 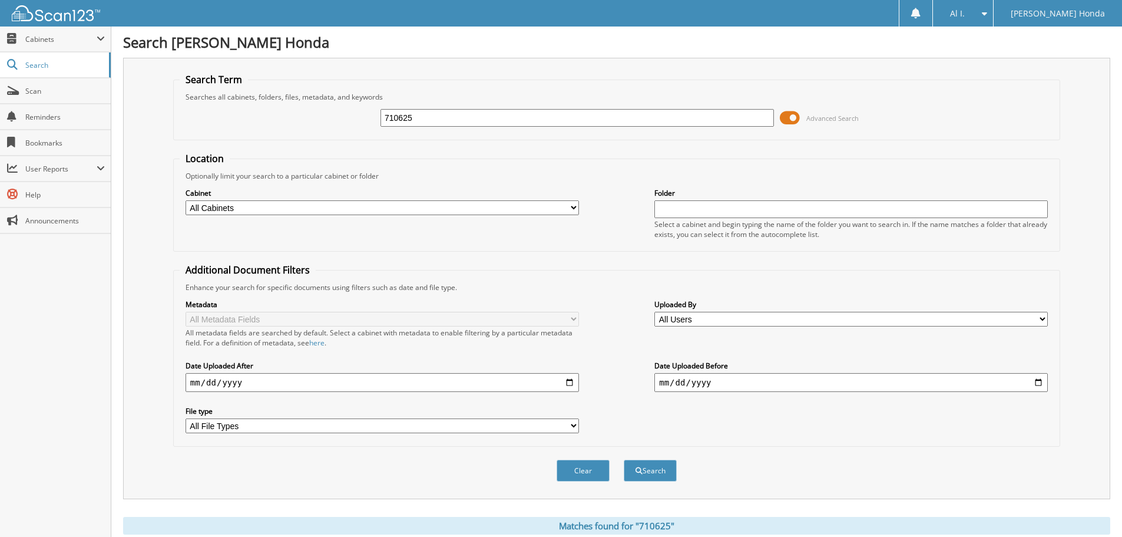 I want to click on span: Help, so click(x=65, y=194).